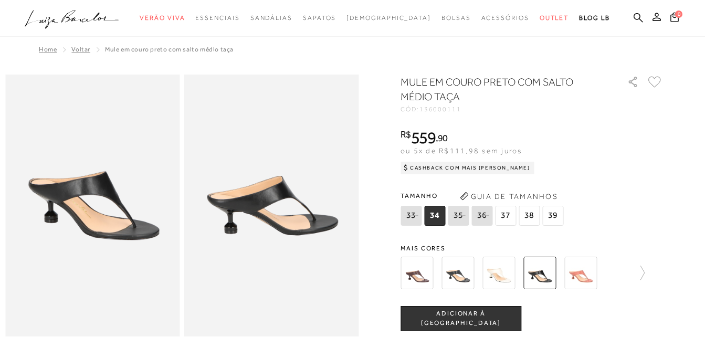 The image size is (705, 337). I want to click on span: MULE EM COURO PRETO COM SALTO MÉDIO TAÇA, so click(169, 49).